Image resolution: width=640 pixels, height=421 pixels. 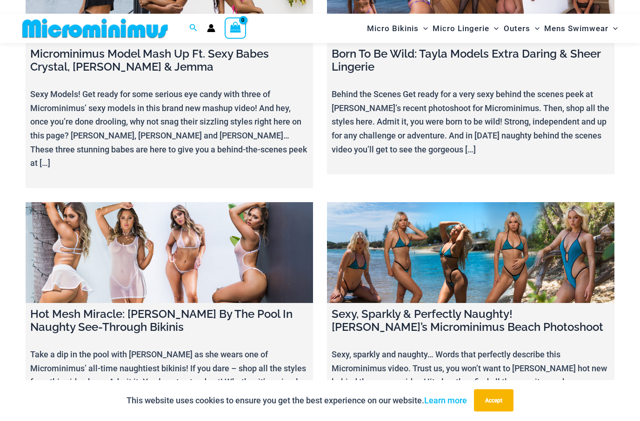 I want to click on span: Mens Swimwear, so click(x=576, y=28).